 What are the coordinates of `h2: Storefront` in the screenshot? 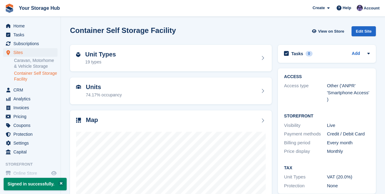 It's located at (327, 116).